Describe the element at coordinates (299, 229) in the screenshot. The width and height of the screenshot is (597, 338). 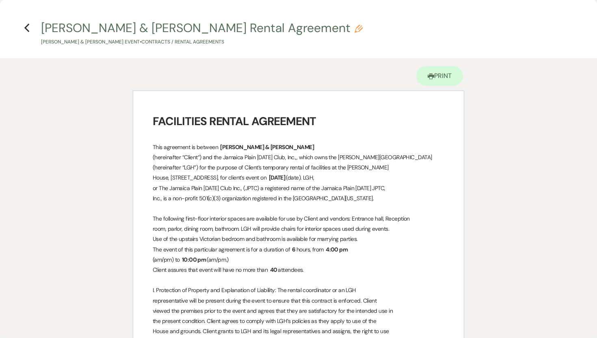
I see `p: room, parlor, dining room, bathroom. LGH will provide chairs for interior spaces used during events.` at that location.